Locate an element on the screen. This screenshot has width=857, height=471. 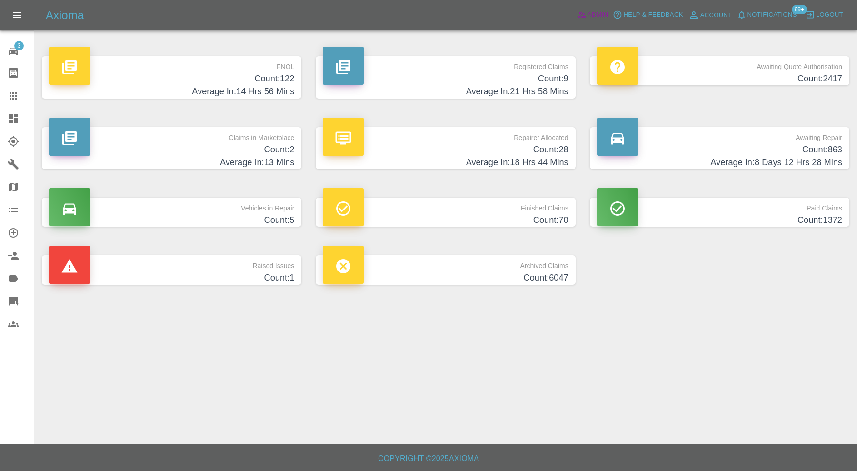
p: FNOL is located at coordinates (171, 64).